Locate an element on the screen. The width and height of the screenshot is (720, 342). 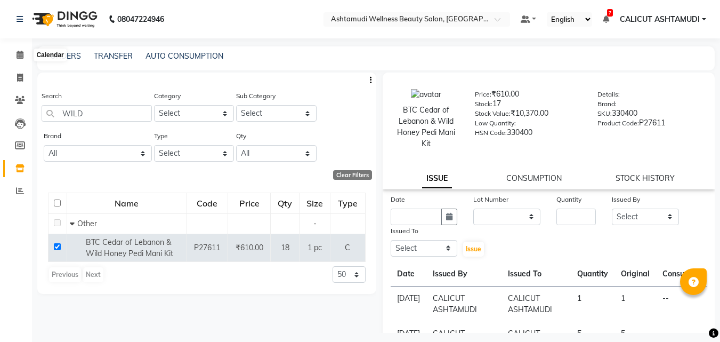
span: BTC Cedar of Lebanon & Wild Honey Pedi Mani Kit is located at coordinates (129, 247).